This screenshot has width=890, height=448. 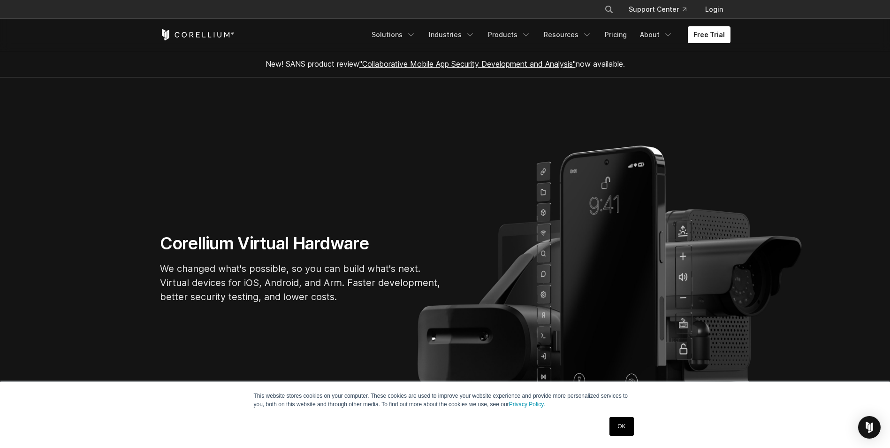 What do you see at coordinates (621, 426) in the screenshot?
I see `a: OK` at bounding box center [621, 426].